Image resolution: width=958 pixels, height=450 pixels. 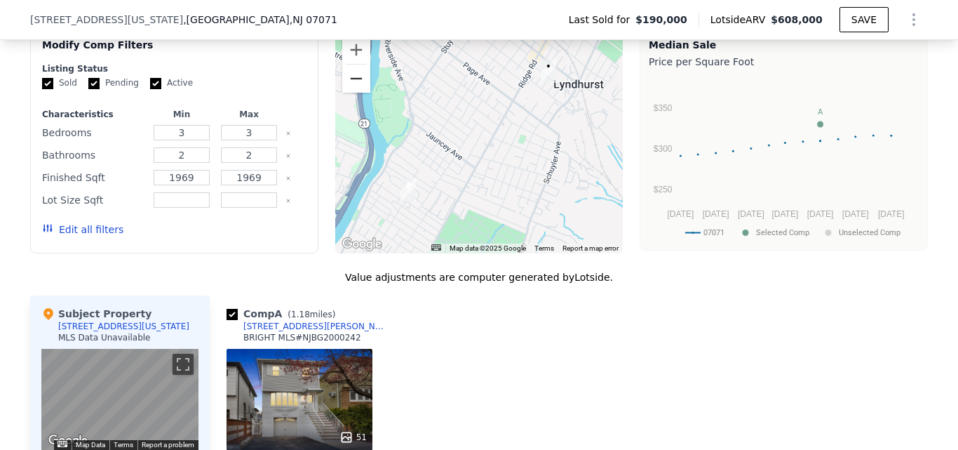 What do you see at coordinates (353, 437) in the screenshot?
I see `div: 51` at bounding box center [353, 437].